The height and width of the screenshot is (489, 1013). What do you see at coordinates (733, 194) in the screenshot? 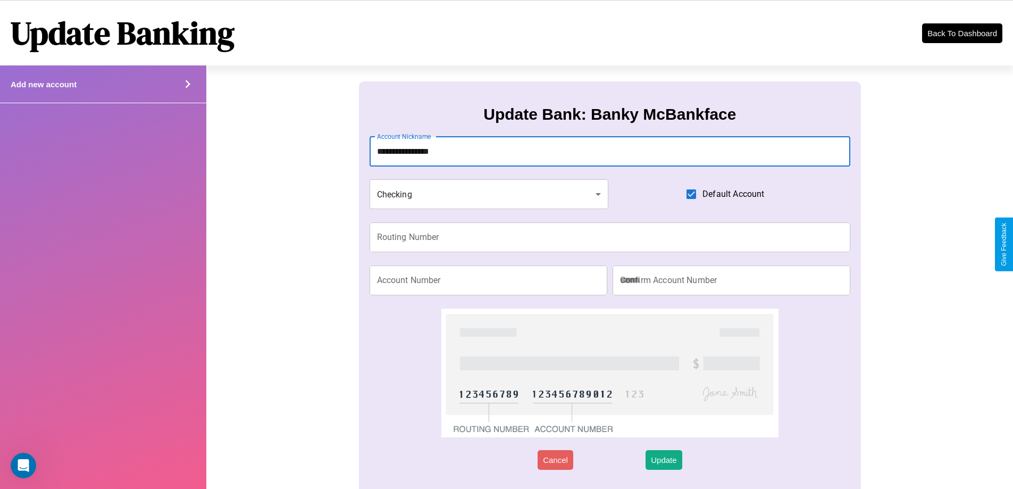
I see `span: Default Account` at bounding box center [733, 194].